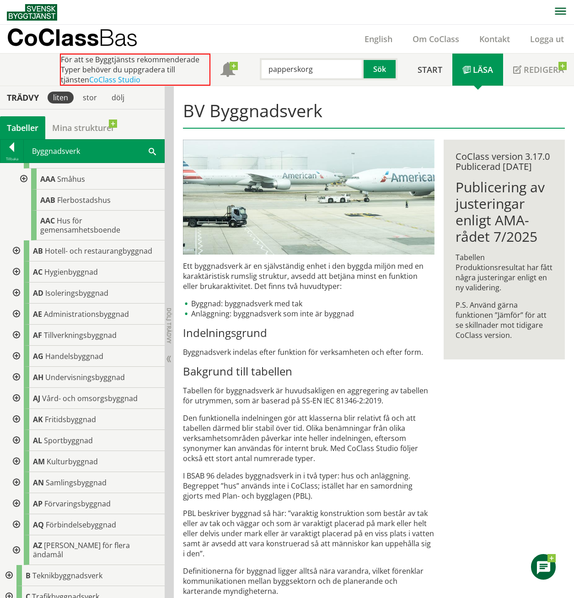 The width and height of the screenshot is (574, 598). Describe the element at coordinates (374, 114) in the screenshot. I see `h1: BV Byggnadsverk` at that location.